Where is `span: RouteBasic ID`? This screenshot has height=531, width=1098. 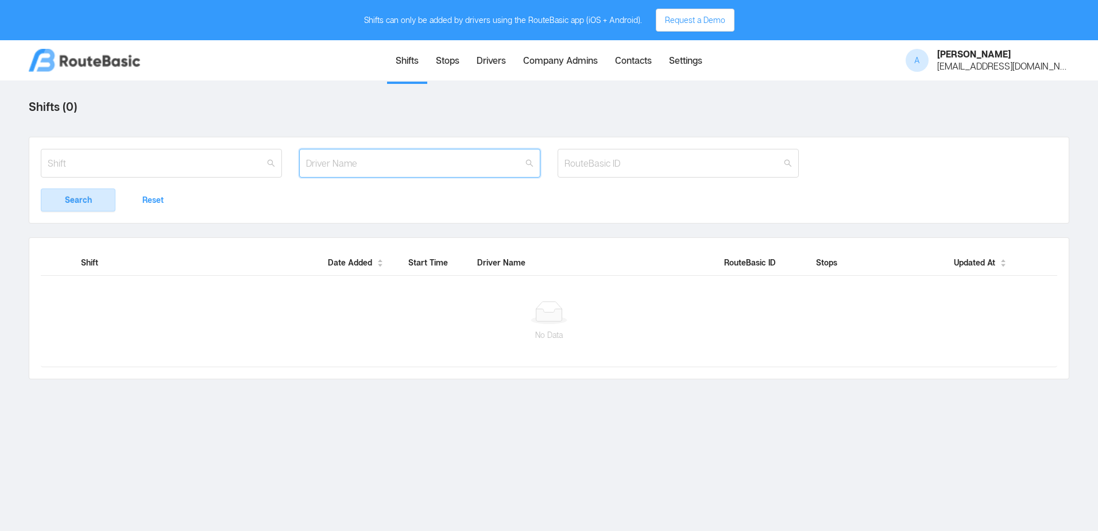 span: RouteBasic ID is located at coordinates (750, 262).